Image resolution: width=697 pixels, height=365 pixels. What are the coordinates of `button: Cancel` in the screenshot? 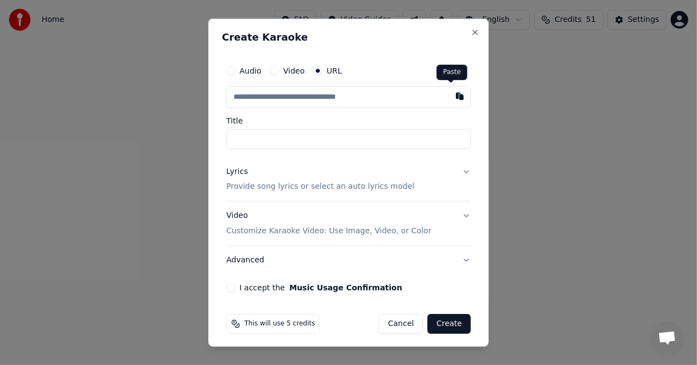 It's located at (401, 323).